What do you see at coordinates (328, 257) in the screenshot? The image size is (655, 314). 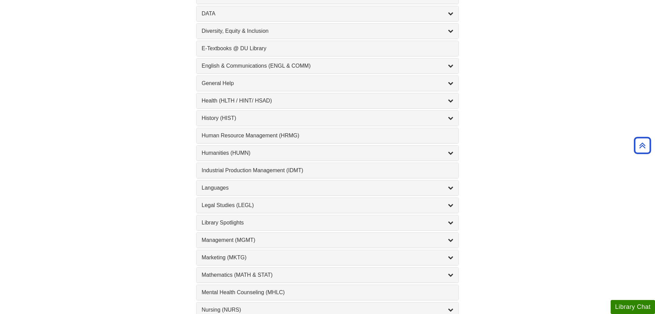 I see `a: Marketing (MKTG)` at bounding box center [328, 257].